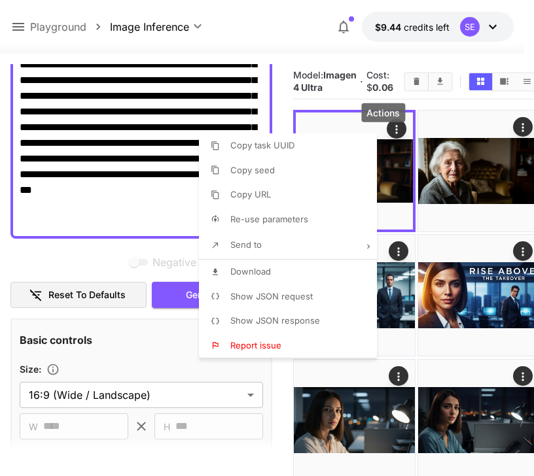 Image resolution: width=534 pixels, height=476 pixels. Describe the element at coordinates (272, 296) in the screenshot. I see `span: Show JSON request` at that location.